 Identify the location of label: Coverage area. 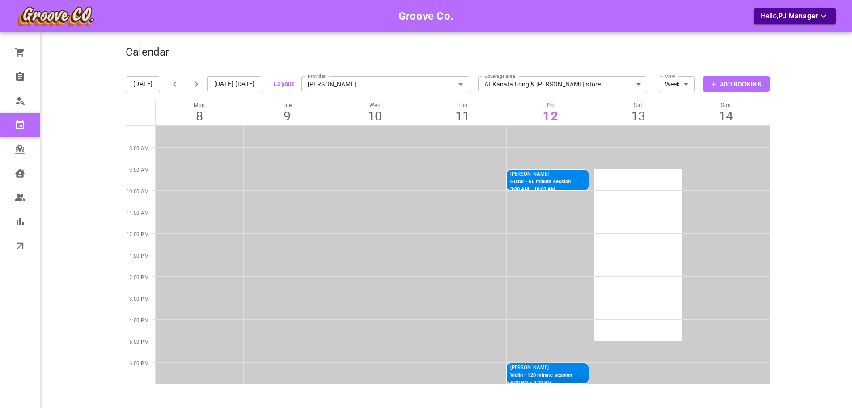
(500, 74).